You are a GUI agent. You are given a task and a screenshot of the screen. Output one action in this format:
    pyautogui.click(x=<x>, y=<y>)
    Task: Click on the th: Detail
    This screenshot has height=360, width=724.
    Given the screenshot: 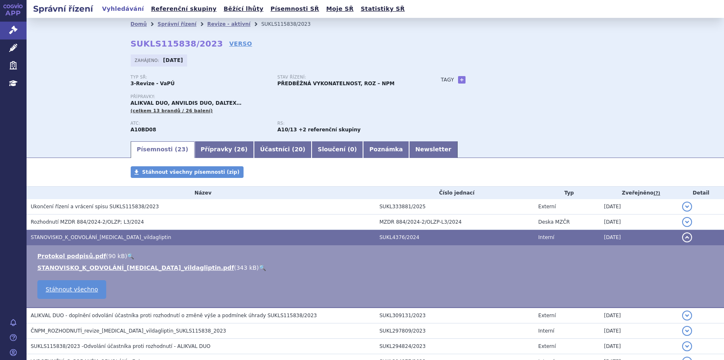 What is the action you would take?
    pyautogui.click(x=701, y=193)
    